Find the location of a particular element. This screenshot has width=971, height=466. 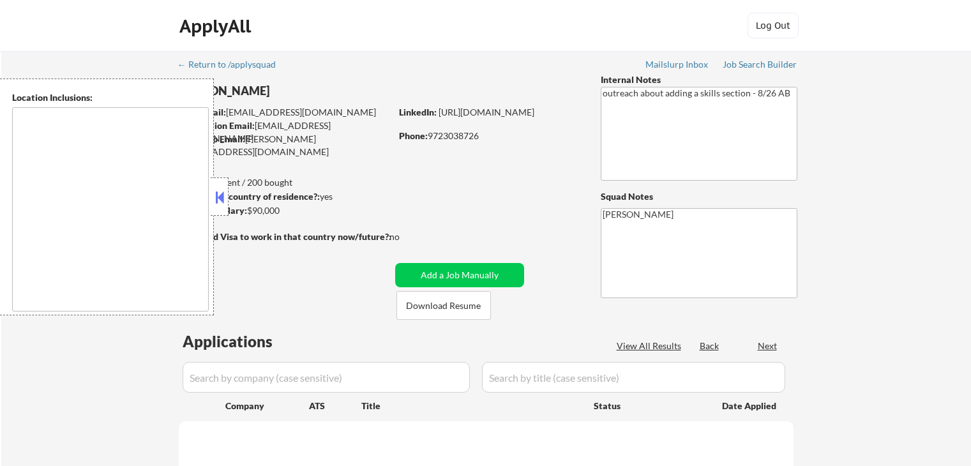

strong: Will need Visa to work in that country now/future?: is located at coordinates (285, 236).